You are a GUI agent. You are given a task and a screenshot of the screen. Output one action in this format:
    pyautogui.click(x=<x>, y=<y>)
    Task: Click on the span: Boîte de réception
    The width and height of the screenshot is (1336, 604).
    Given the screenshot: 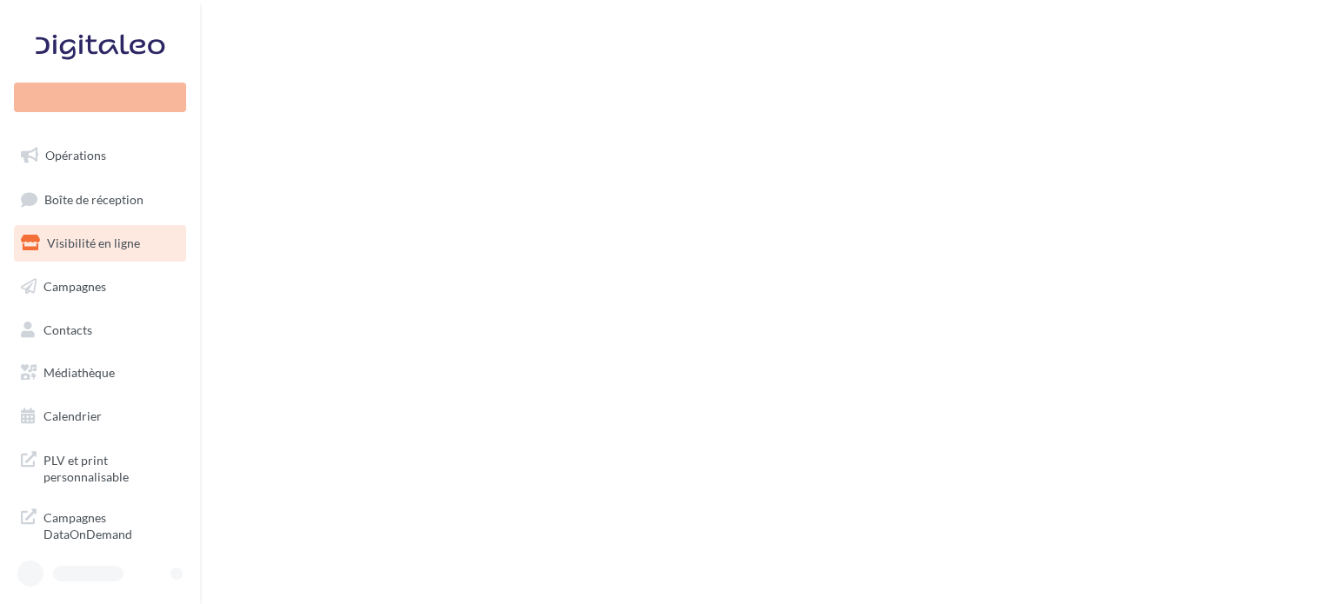 What is the action you would take?
    pyautogui.click(x=94, y=198)
    